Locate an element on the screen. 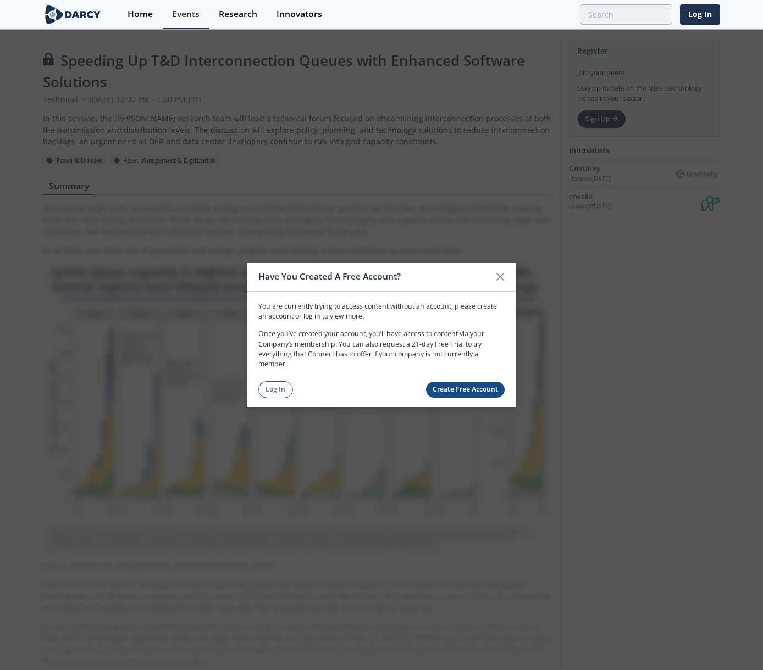 The image size is (763, 670). img: logo-wide.svg is located at coordinates (73, 14).